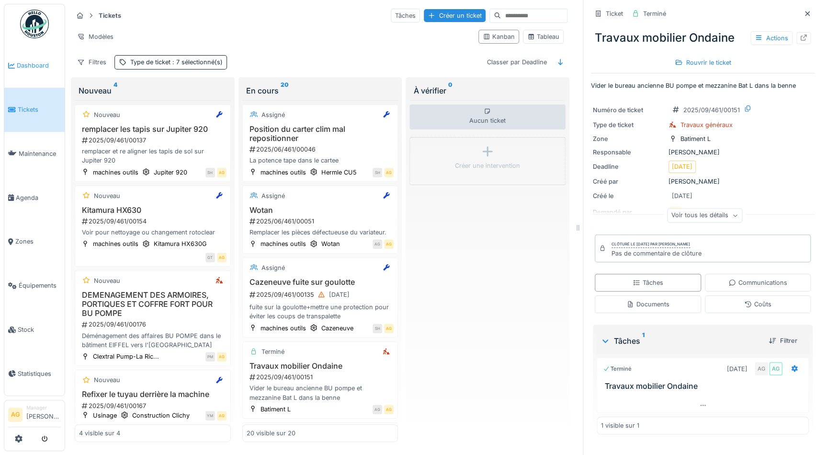 The height and width of the screenshot is (455, 826). I want to click on div: Communications, so click(758, 282).